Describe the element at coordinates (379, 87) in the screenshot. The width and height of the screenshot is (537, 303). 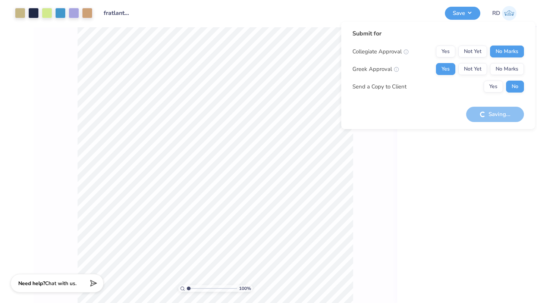
I see `div: Send a Copy to Client` at that location.